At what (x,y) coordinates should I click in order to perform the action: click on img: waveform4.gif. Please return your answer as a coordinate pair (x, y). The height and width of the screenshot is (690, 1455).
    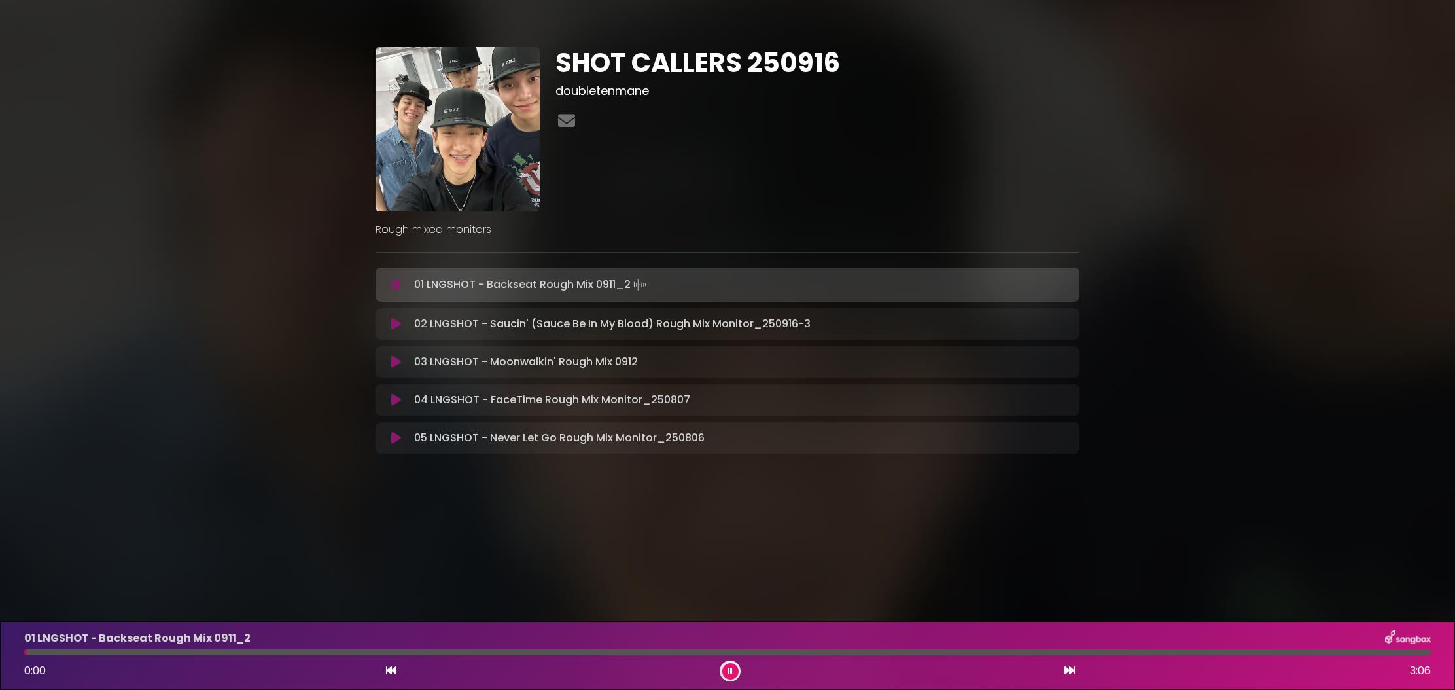
    Looking at the image, I should click on (640, 285).